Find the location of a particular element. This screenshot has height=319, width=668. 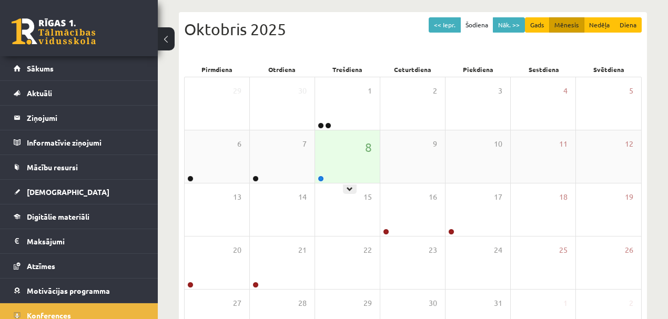

span: 10 is located at coordinates (498, 144).